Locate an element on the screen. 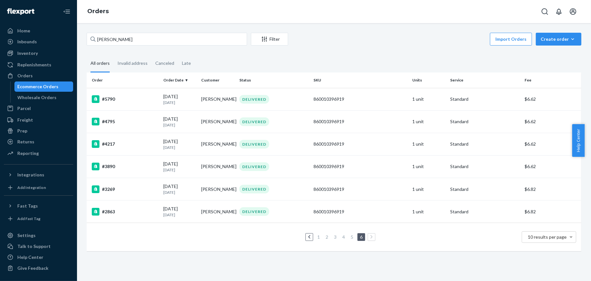 This screenshot has height=281, width=591. div: All orders is located at coordinates (100, 63).